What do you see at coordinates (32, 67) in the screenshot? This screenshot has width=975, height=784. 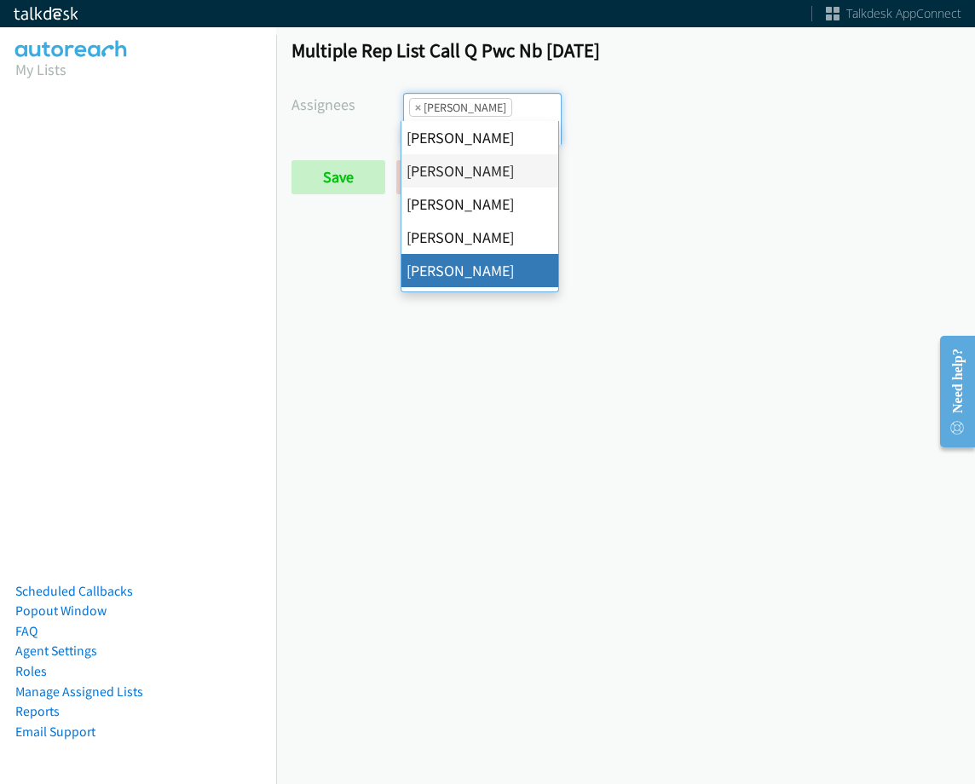 I see `div: Open Resource Center` at bounding box center [32, 67].